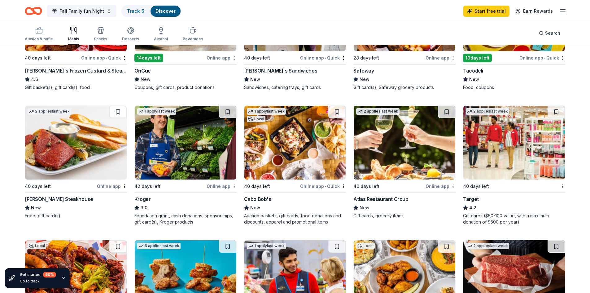 This screenshot has width=590, height=293. I want to click on button: Fall Family fun Night, so click(82, 11).